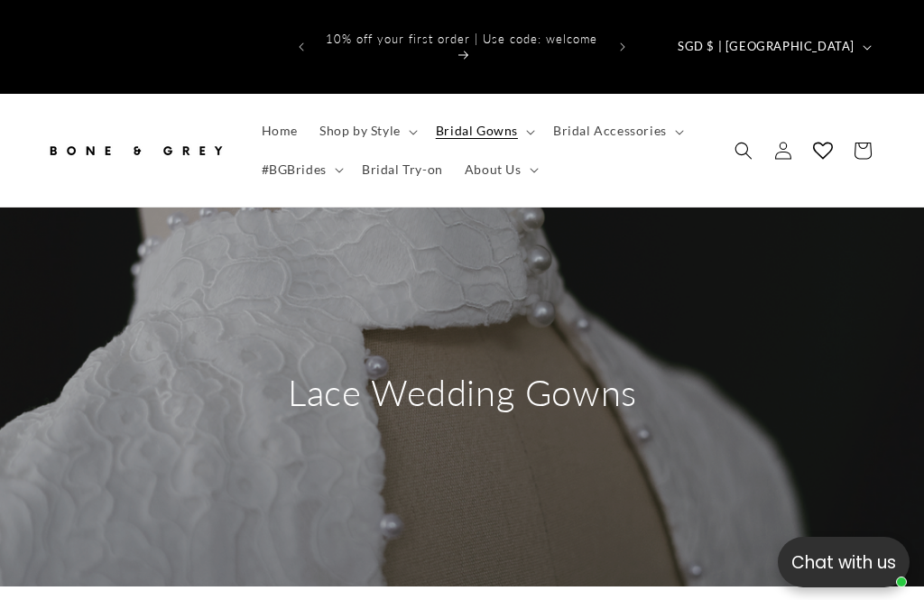 Image resolution: width=924 pixels, height=600 pixels. I want to click on span: Bridal Gowns, so click(476, 131).